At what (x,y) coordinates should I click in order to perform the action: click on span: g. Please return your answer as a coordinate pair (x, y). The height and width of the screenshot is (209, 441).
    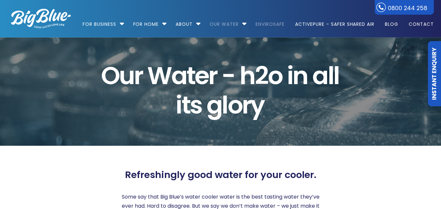
    Looking at the image, I should click on (214, 105).